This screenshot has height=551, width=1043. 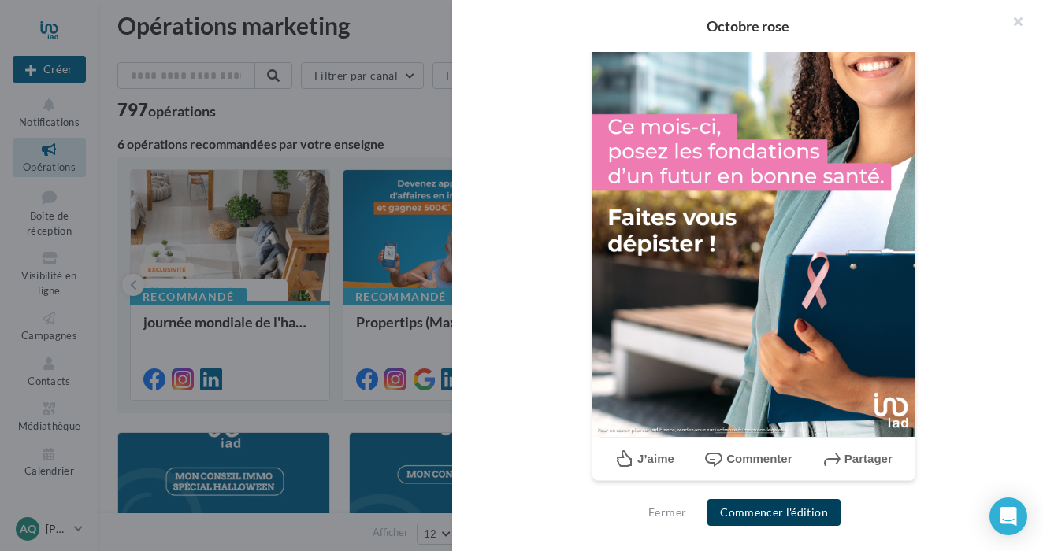 What do you see at coordinates (774, 513) in the screenshot?
I see `button: Commencer l'édition` at bounding box center [774, 513].